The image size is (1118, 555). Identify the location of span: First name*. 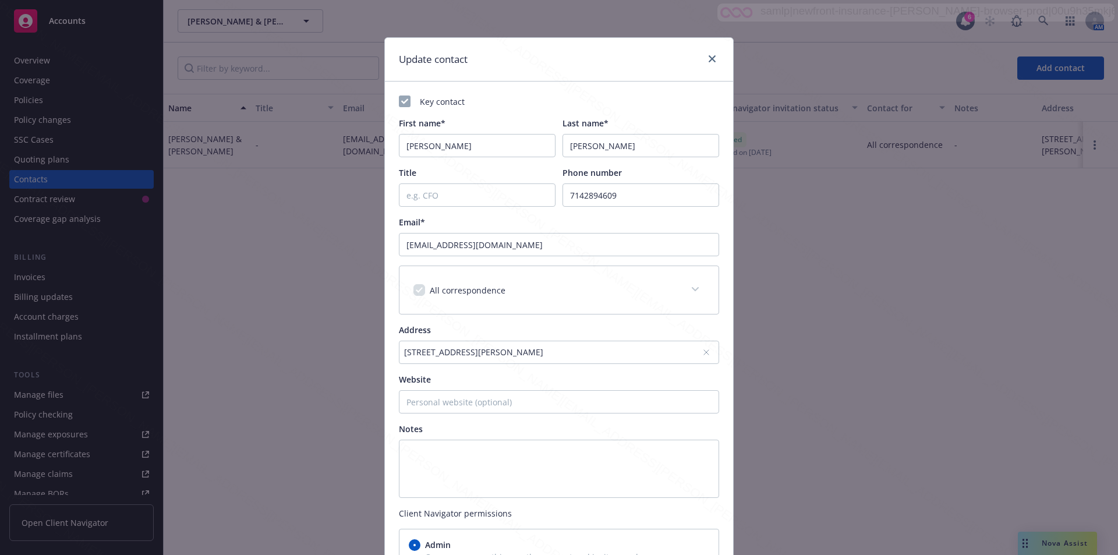
(422, 123).